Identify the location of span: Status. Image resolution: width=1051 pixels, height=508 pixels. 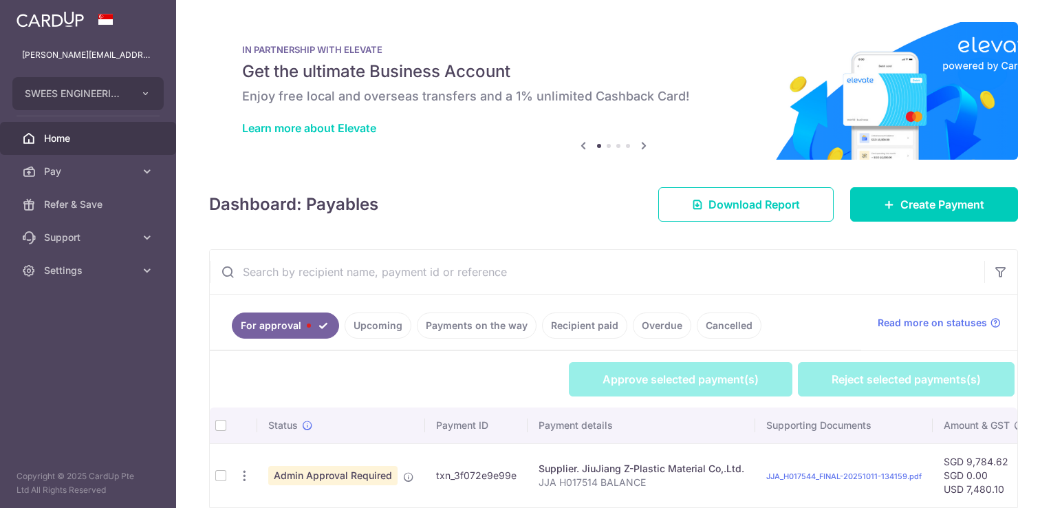
(283, 425).